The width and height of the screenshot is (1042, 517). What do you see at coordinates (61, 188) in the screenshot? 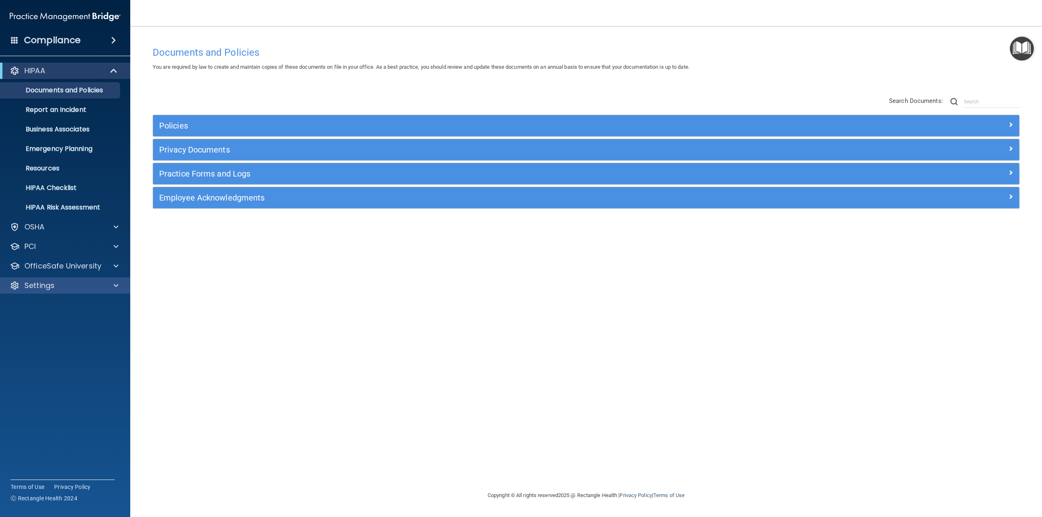
I see `p: HIPAA Checklist` at bounding box center [61, 188].